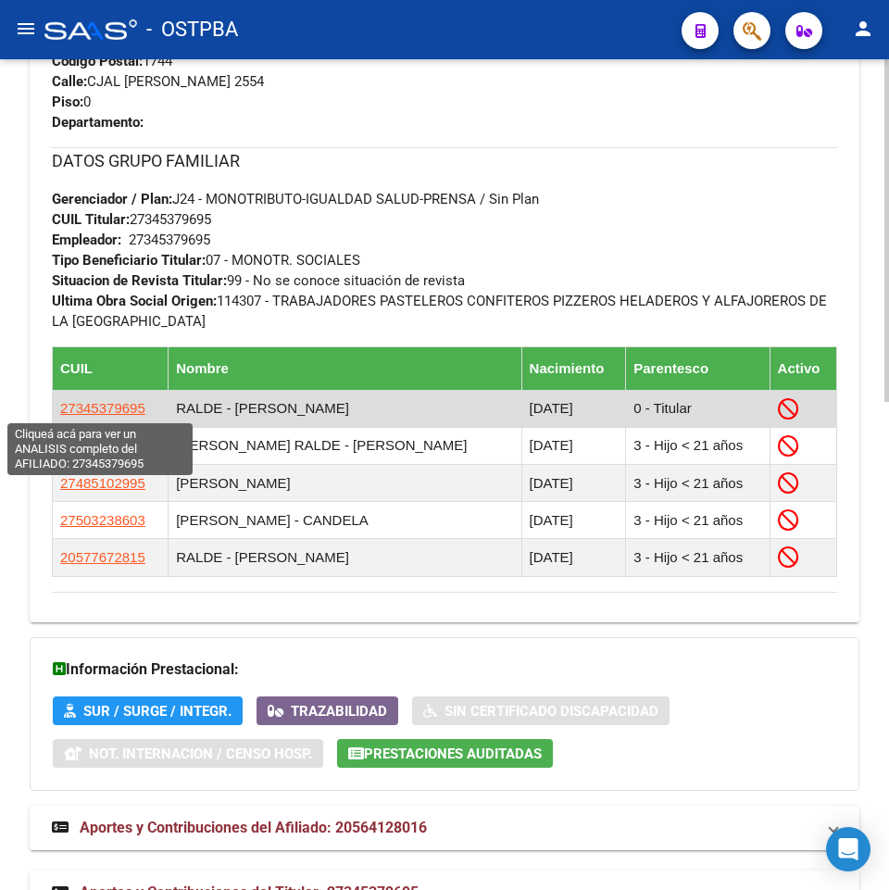 Image resolution: width=889 pixels, height=890 pixels. Describe the element at coordinates (697, 408) in the screenshot. I see `td: 0 - Titular` at that location.